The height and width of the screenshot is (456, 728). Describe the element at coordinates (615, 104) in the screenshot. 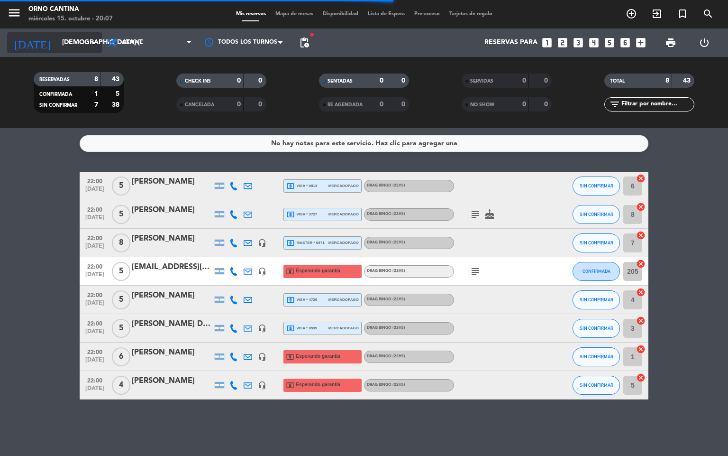

I see `i: filter_list` at that location.